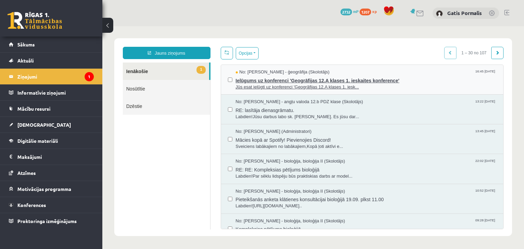 The width and height of the screenshot is (524, 249). I want to click on legend: Informatīvie ziņojumi, so click(56, 92).